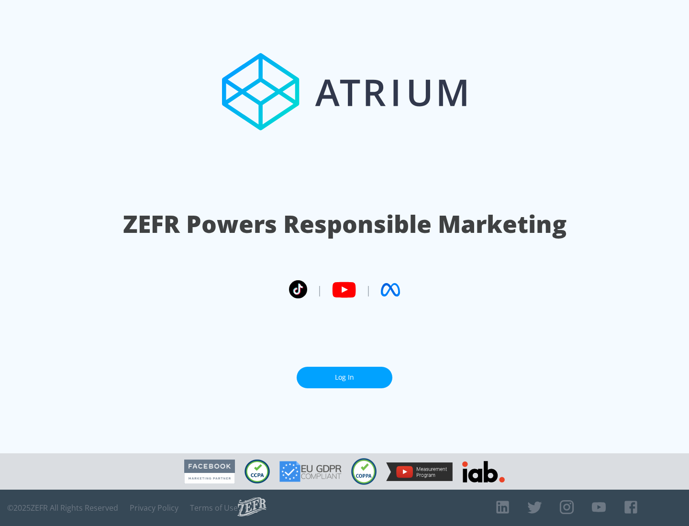 This screenshot has height=526, width=689. Describe the element at coordinates (419, 472) in the screenshot. I see `img: YouTube Measurement Program` at that location.